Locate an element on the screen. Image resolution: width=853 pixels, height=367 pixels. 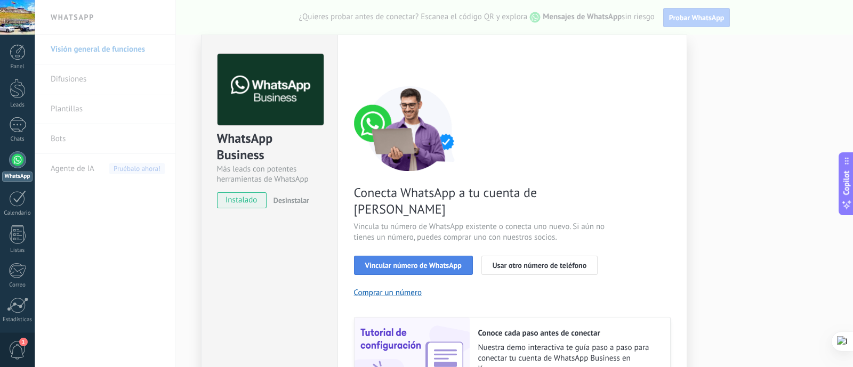
div: Más leads con potentes herramientas de WhatsApp is located at coordinates (269, 174).